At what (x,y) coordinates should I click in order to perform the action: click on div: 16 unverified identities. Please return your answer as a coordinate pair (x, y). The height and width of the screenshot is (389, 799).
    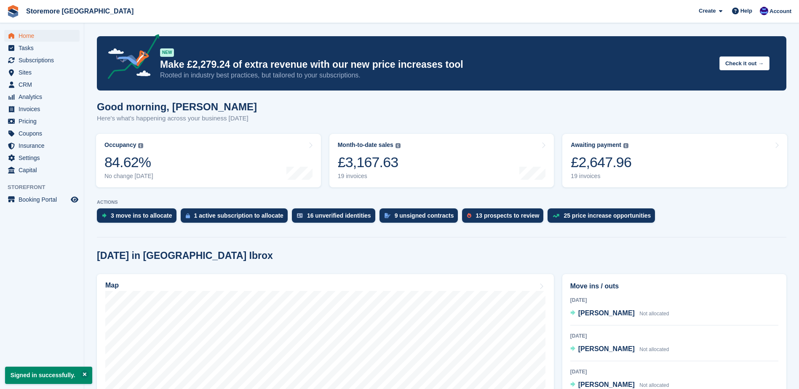
    Looking at the image, I should click on (339, 216).